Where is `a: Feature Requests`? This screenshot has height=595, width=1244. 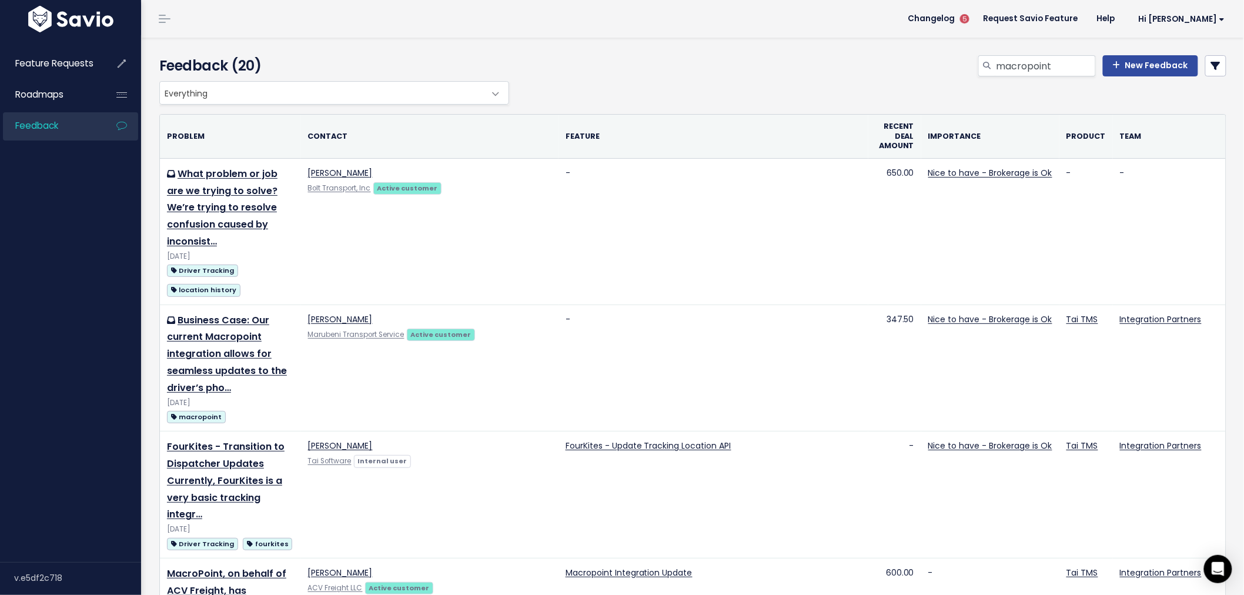 a: Feature Requests is located at coordinates (50, 63).